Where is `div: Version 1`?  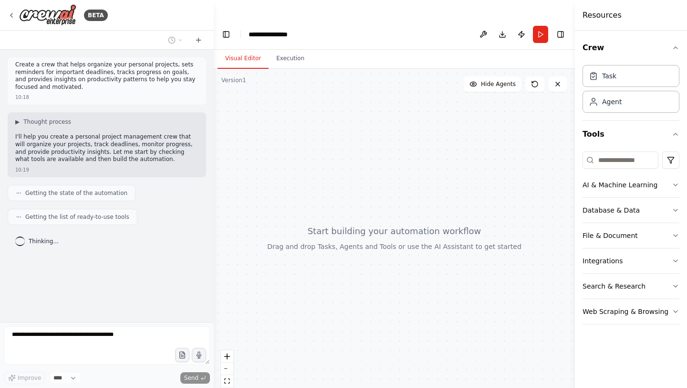 div: Version 1 is located at coordinates (234, 80).